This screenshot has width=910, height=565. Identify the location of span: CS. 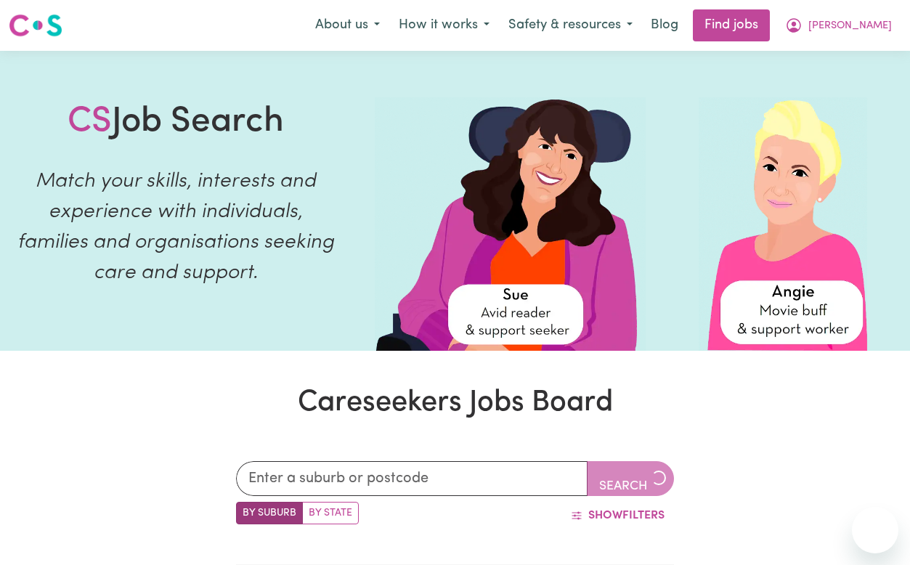
(89, 122).